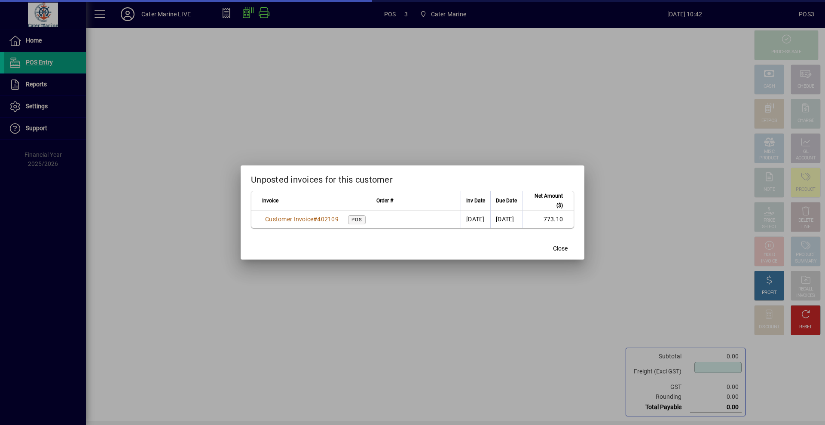  What do you see at coordinates (385, 201) in the screenshot?
I see `span: Order #` at bounding box center [385, 201].